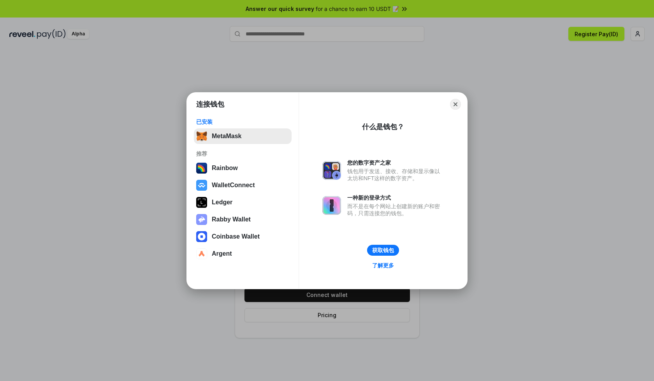  Describe the element at coordinates (242, 185) in the screenshot. I see `button: WalletConnect` at that location.